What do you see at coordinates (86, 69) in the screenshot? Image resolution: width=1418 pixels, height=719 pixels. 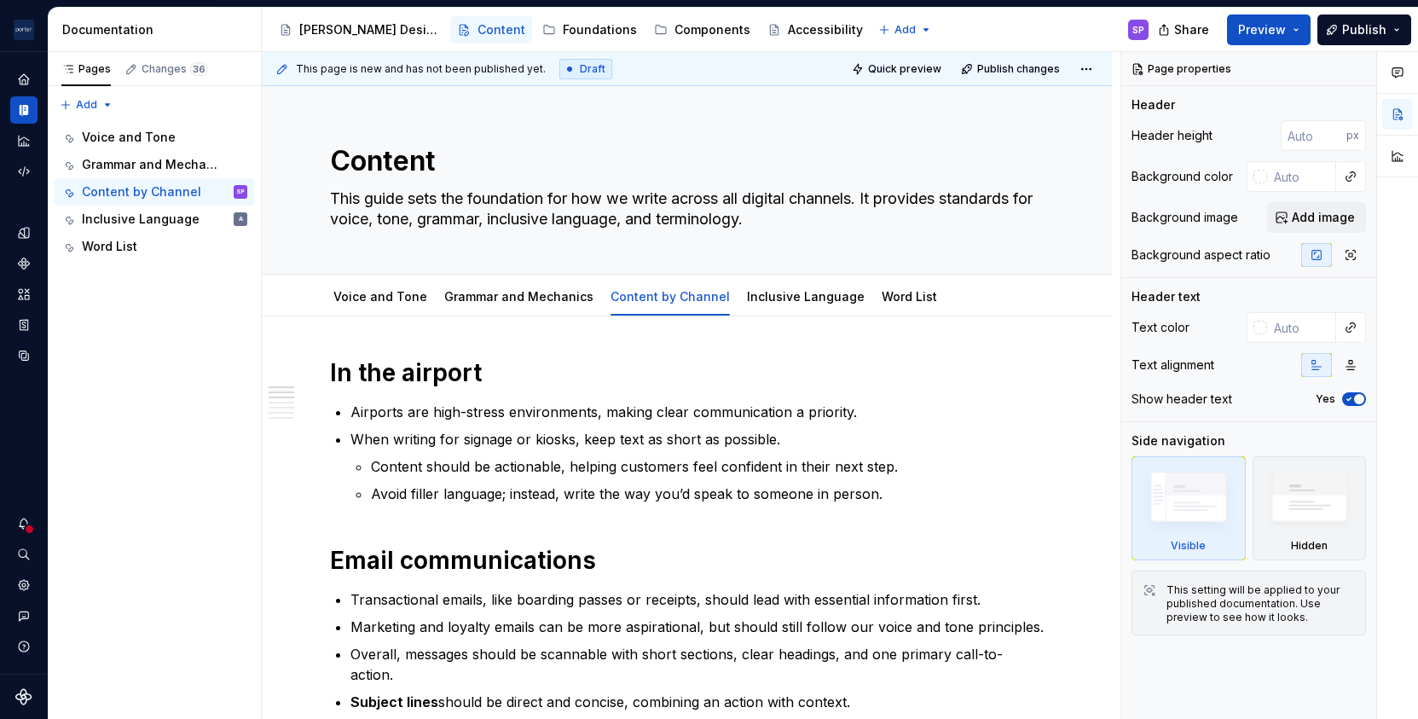 I see `div: Pages` at bounding box center [86, 69].